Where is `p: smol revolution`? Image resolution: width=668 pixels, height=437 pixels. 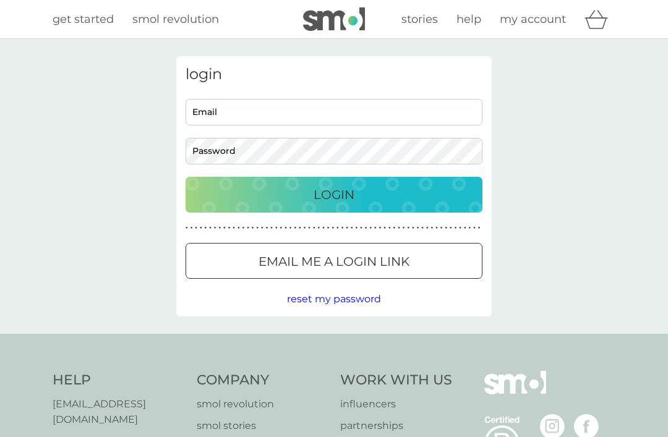 p: smol revolution is located at coordinates (262, 404).